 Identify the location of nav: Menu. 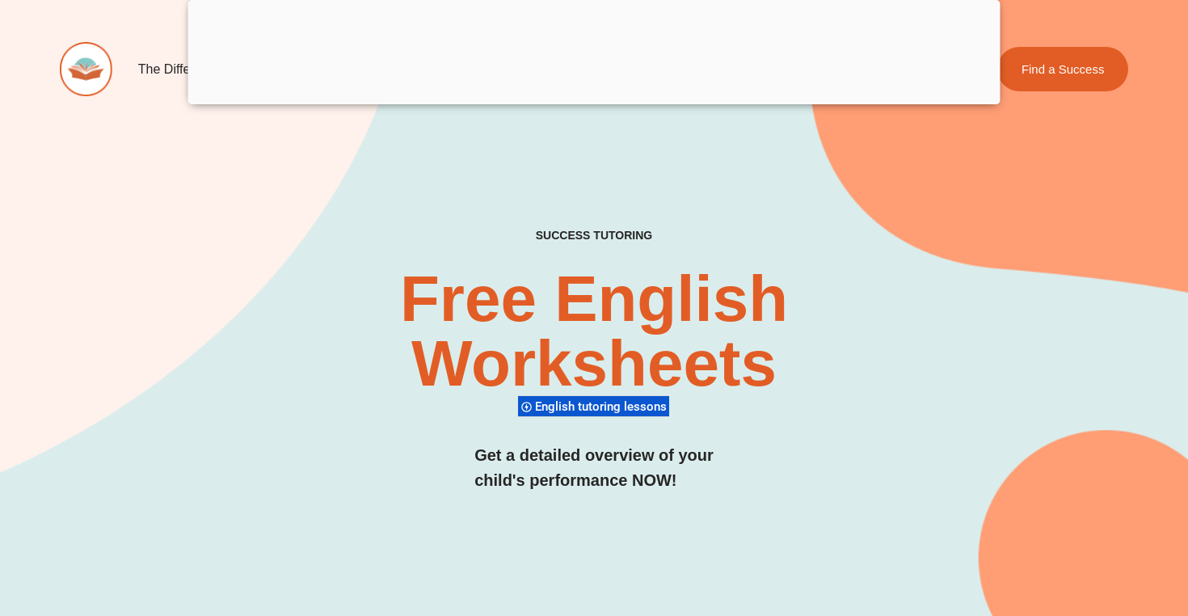
(458, 70).